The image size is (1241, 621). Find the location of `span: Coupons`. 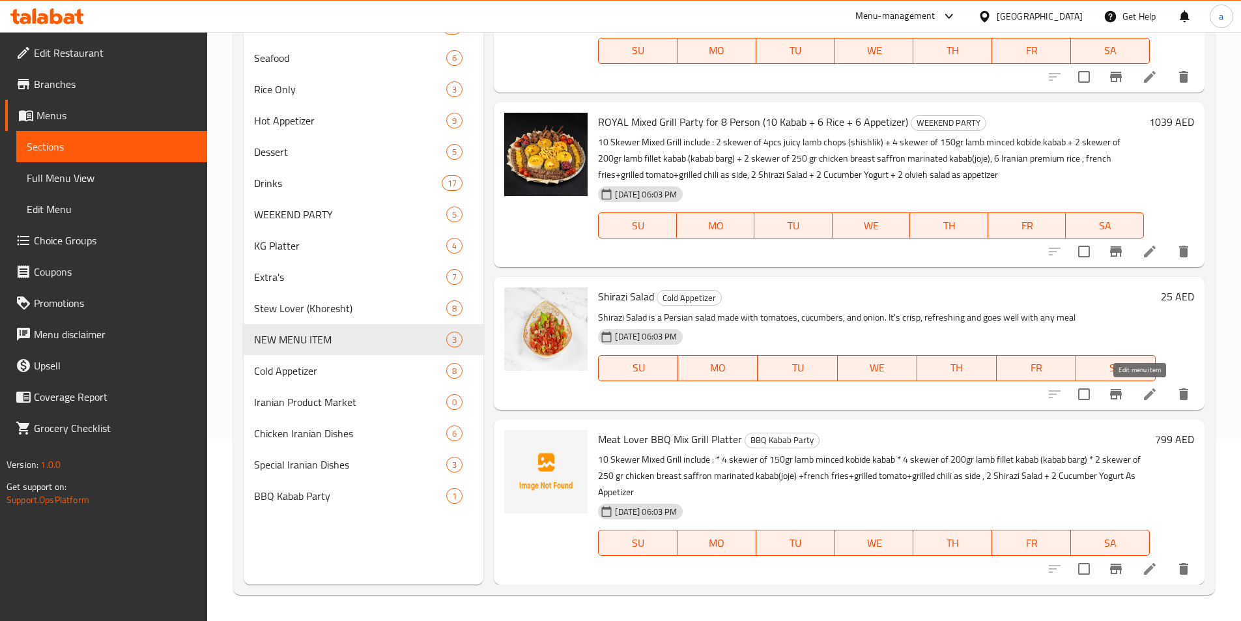

span: Coupons is located at coordinates (115, 272).